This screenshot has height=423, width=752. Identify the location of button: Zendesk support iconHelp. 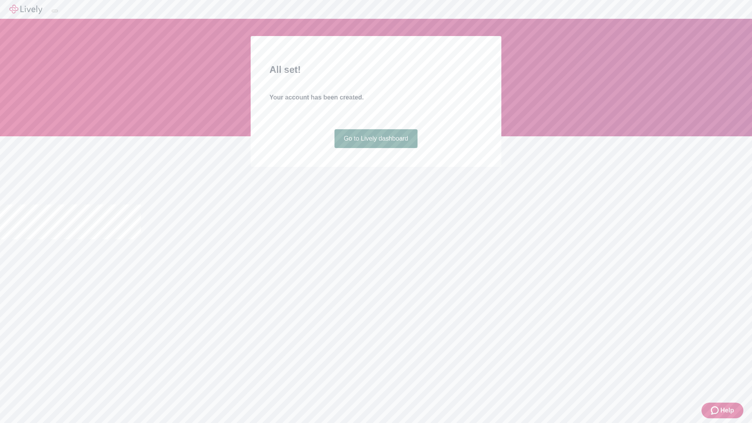
(722, 410).